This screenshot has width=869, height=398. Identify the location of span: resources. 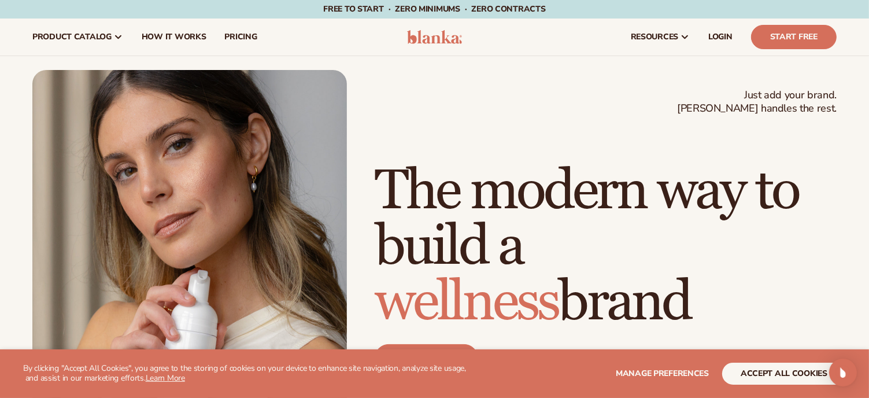
(655, 37).